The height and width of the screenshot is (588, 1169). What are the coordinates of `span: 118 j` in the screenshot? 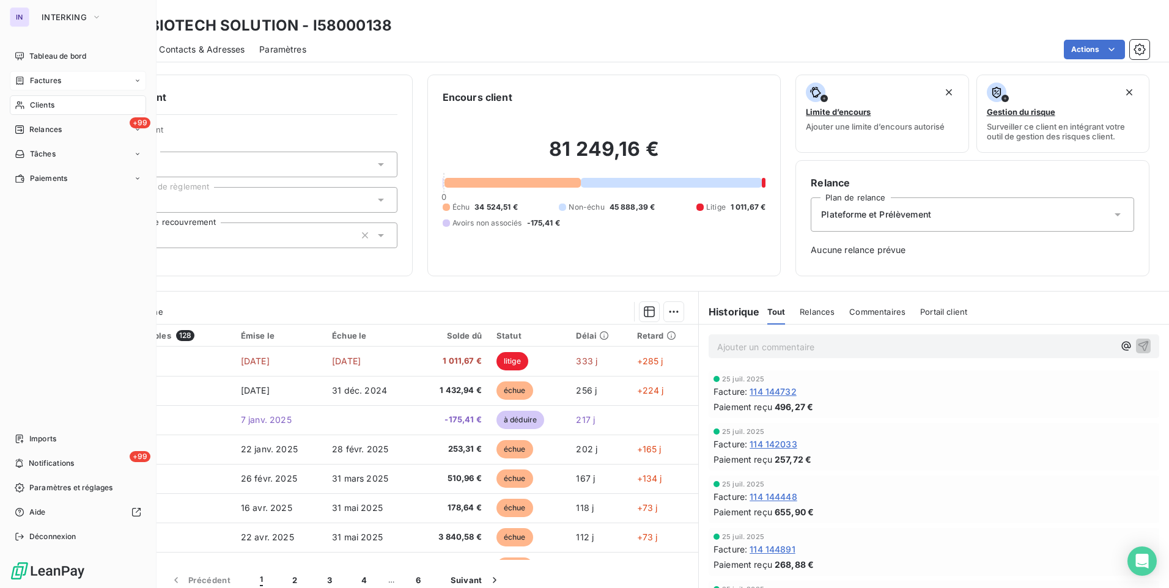 It's located at (585, 508).